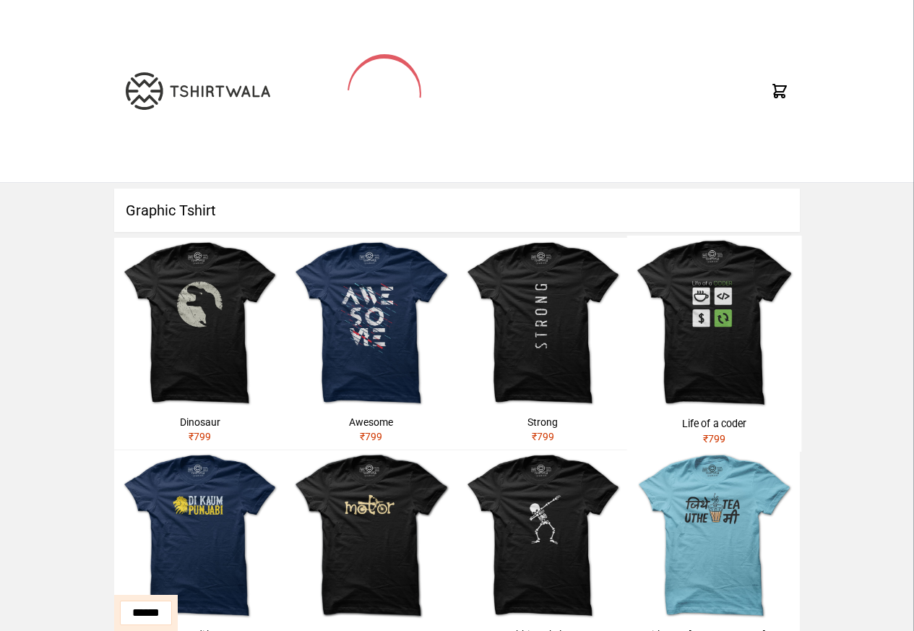 The image size is (914, 631). Describe the element at coordinates (714, 323) in the screenshot. I see `img: life-of-a-coder.jpg` at that location.